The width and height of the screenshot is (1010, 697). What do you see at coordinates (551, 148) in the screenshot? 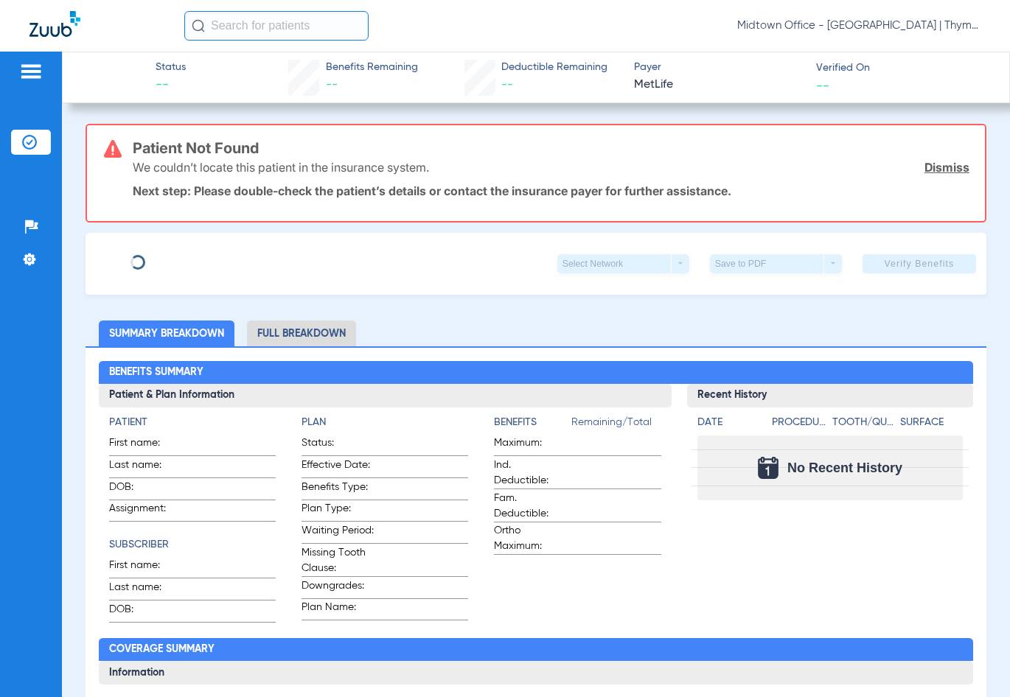
I see `h3: Patient Not Found` at bounding box center [551, 148].